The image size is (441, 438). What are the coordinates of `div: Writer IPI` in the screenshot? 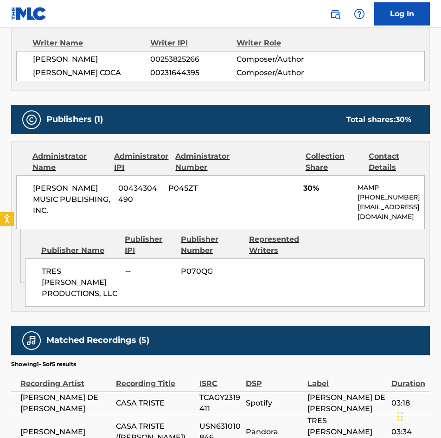 It's located at (193, 43).